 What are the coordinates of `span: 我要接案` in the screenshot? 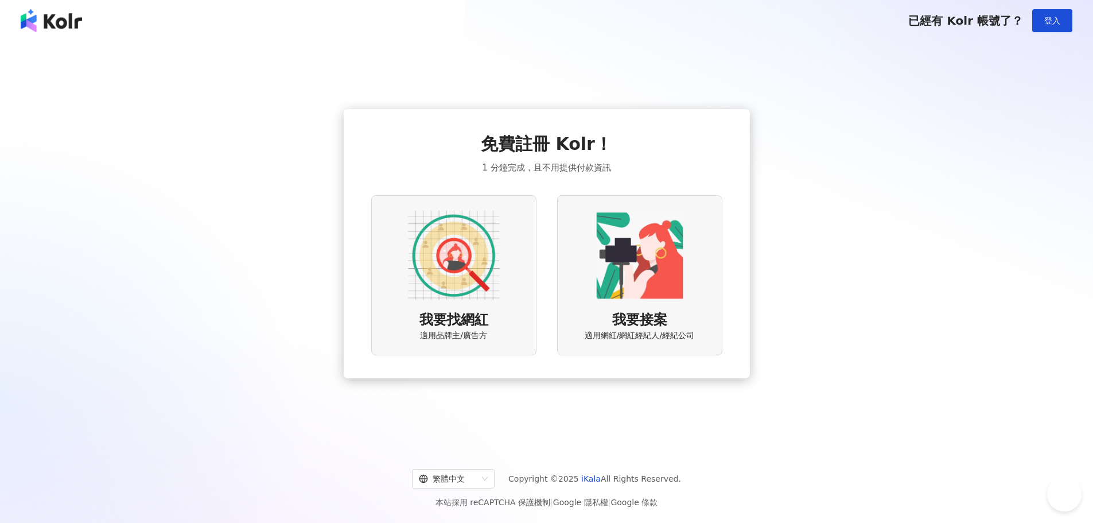 It's located at (640, 320).